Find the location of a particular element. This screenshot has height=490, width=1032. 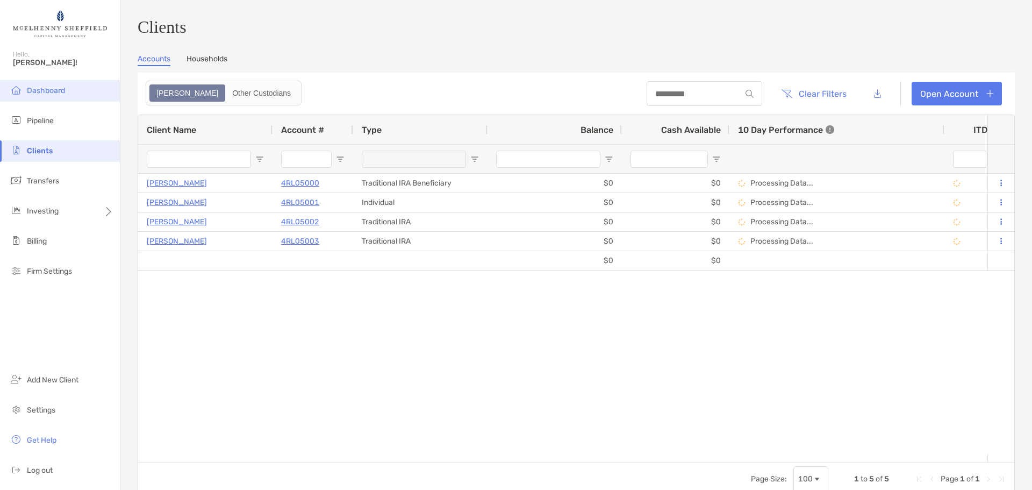

div: Zoe is located at coordinates (187, 93).